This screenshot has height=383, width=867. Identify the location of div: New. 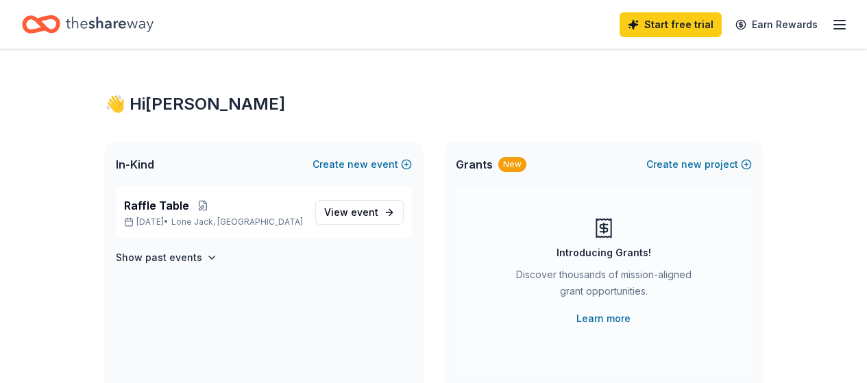
(512, 164).